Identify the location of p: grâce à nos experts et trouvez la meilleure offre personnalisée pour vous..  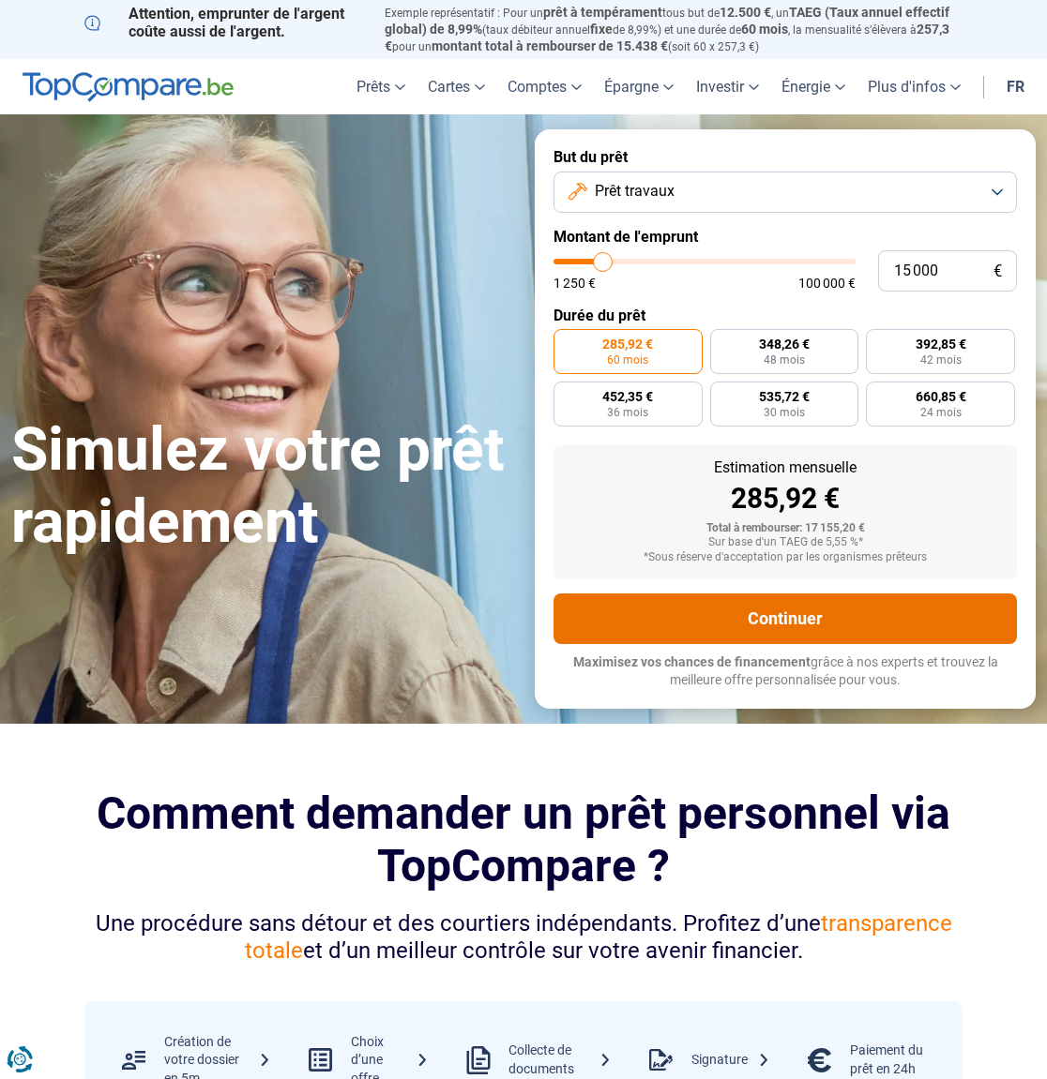
(785, 671).